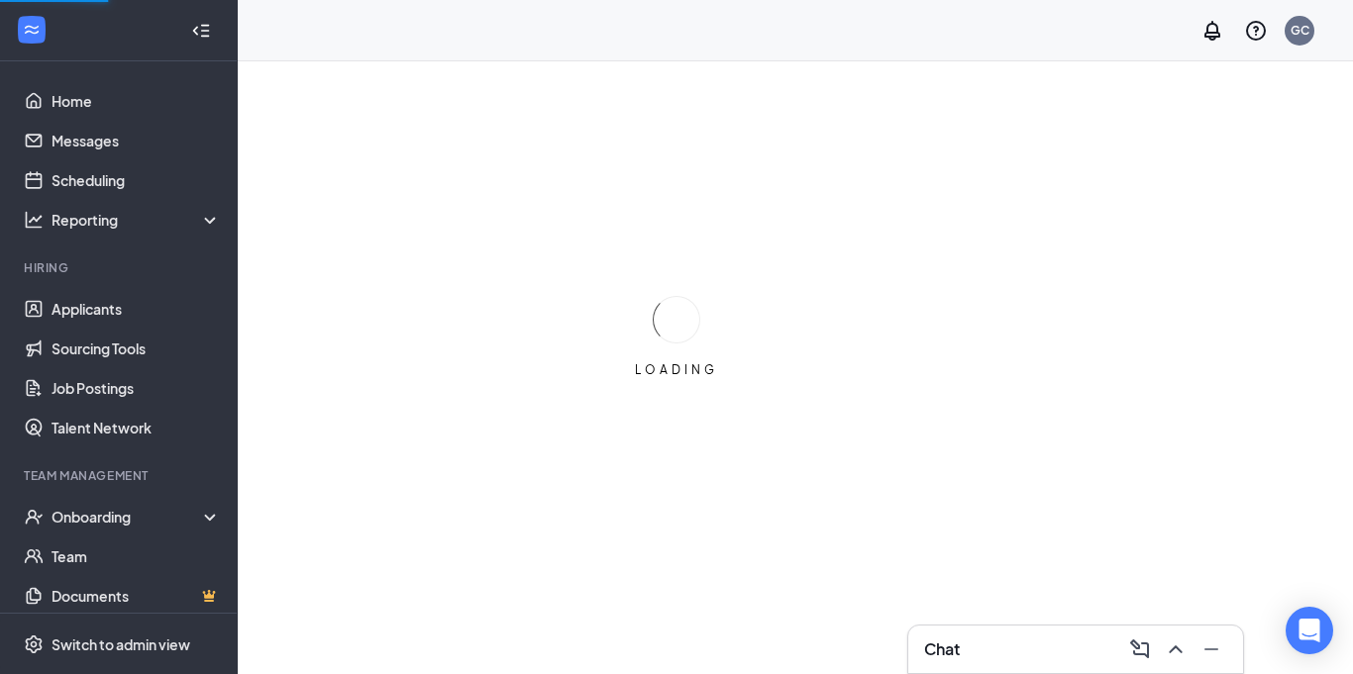 The height and width of the screenshot is (674, 1353). What do you see at coordinates (32, 30) in the screenshot?
I see `svg: WorkstreamLogo` at bounding box center [32, 30].